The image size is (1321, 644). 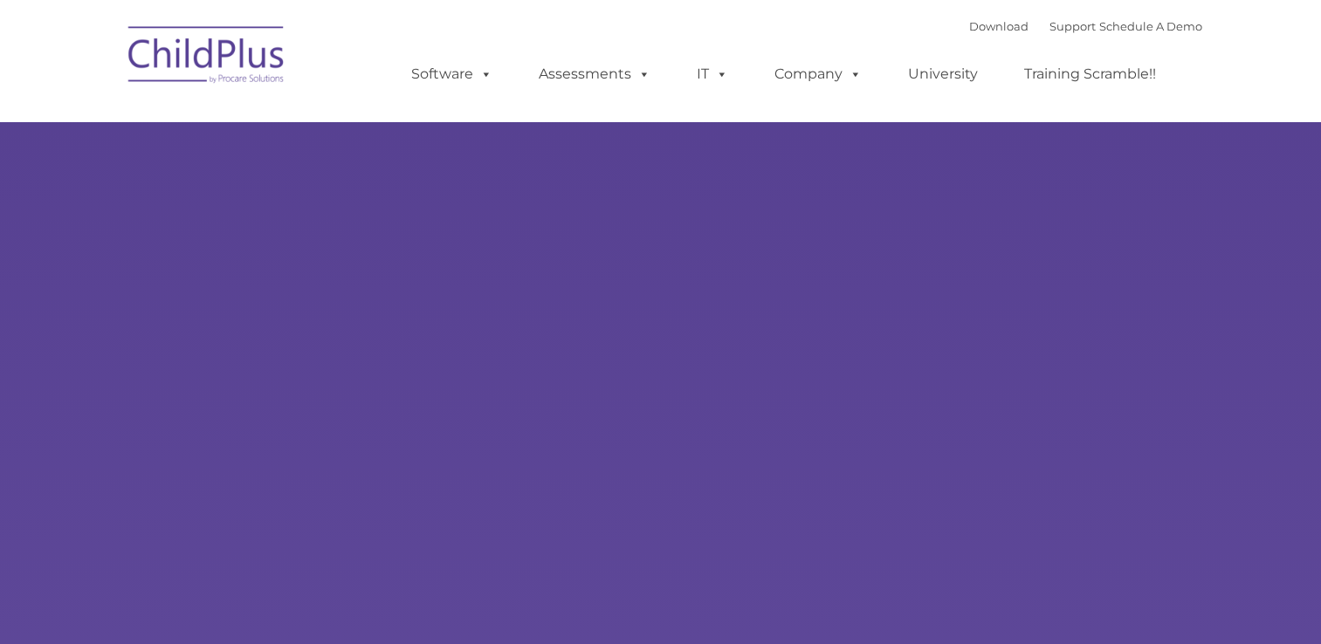 What do you see at coordinates (451, 74) in the screenshot?
I see `a: Software` at bounding box center [451, 74].